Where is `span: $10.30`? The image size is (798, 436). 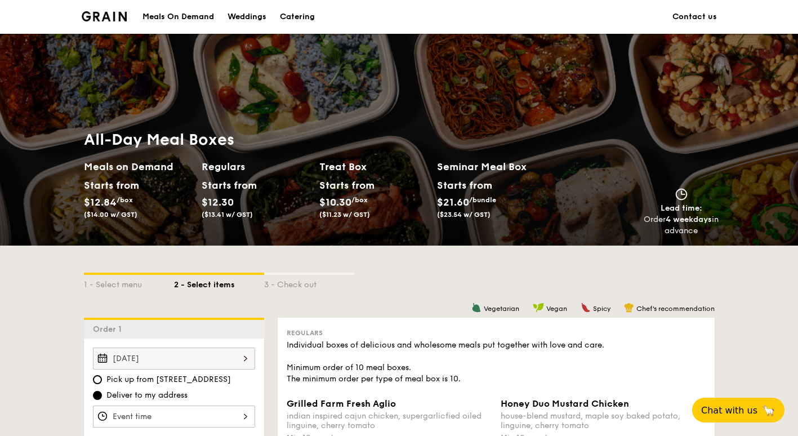 span: $10.30 is located at coordinates (335, 202).